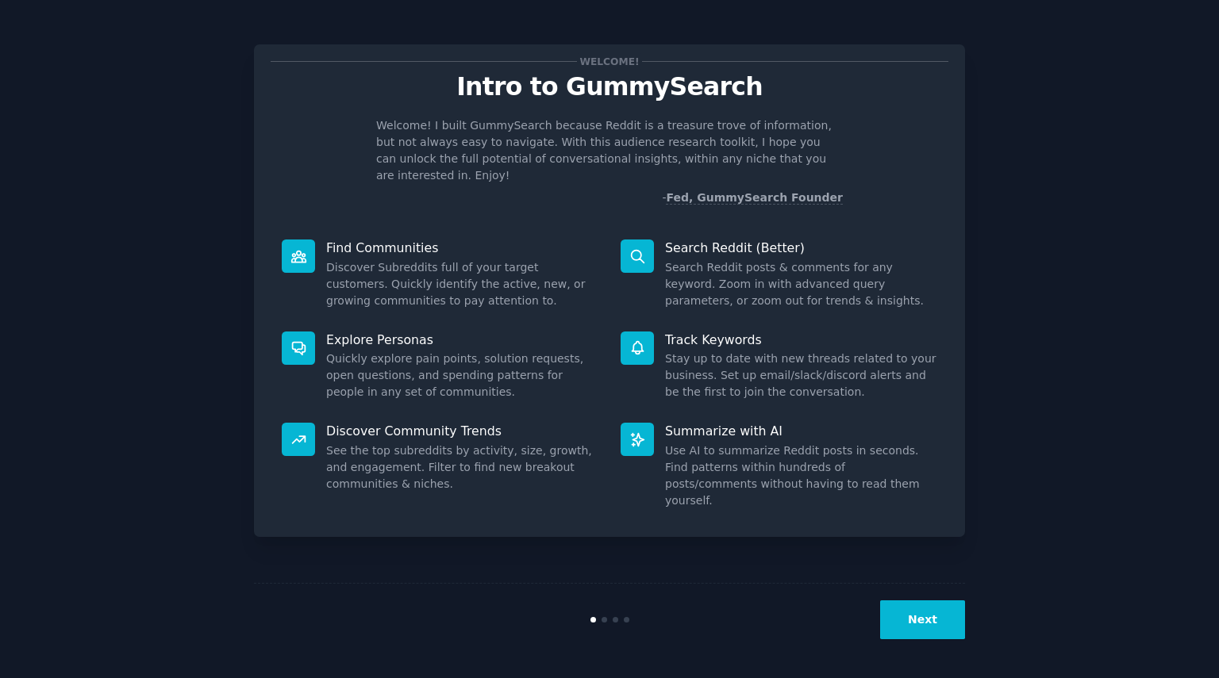 Image resolution: width=1219 pixels, height=678 pixels. What do you see at coordinates (801, 476) in the screenshot?
I see `dd: Use AI to summarize Reddit posts in seconds. Find patterns within hundreds of posts/comments with...` at bounding box center [801, 476].